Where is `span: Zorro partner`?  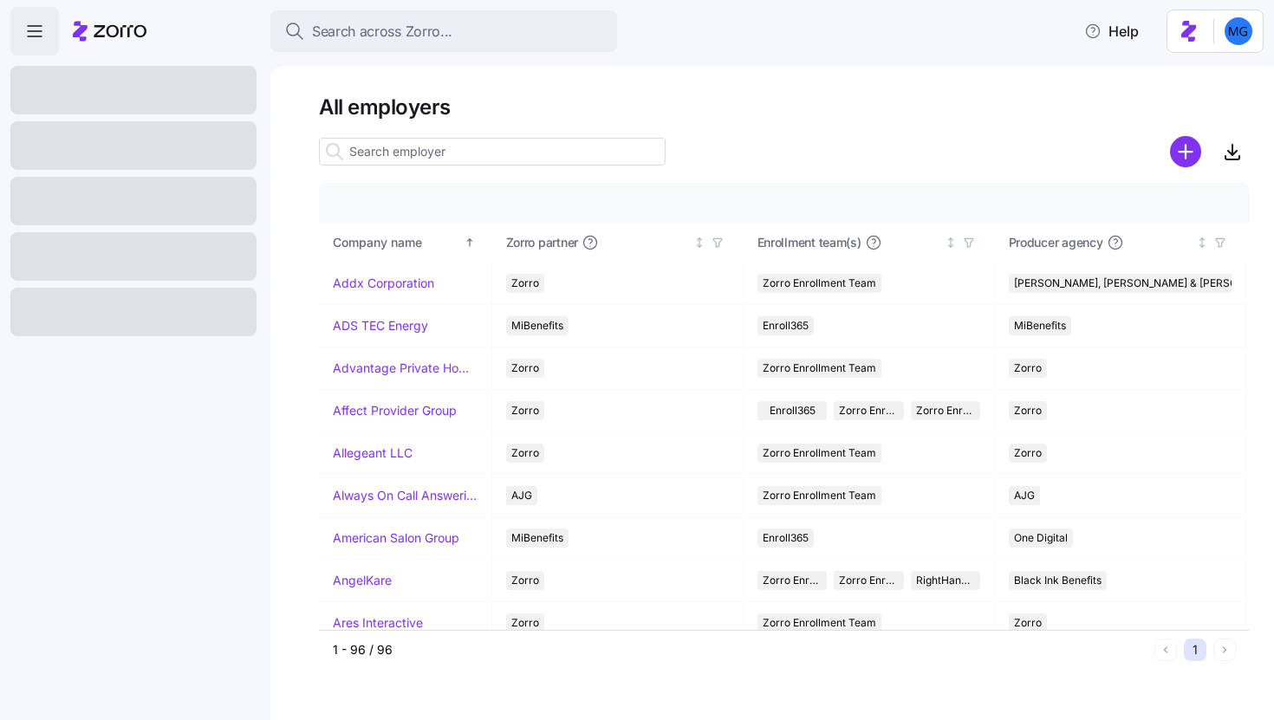
span: Zorro partner is located at coordinates (542, 243).